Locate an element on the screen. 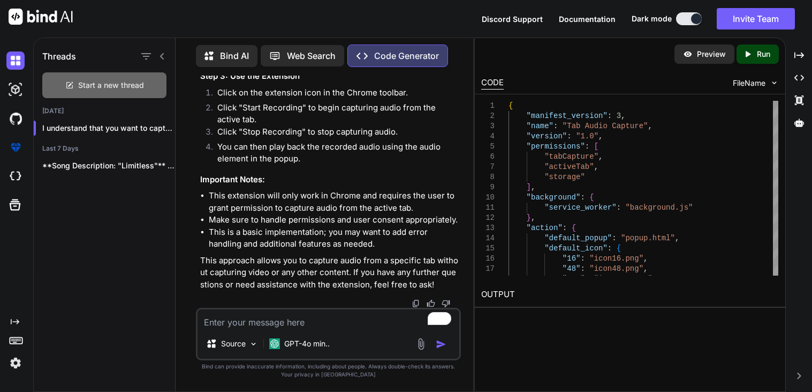 This screenshot has height=392, width=812. span: "manifest_version" is located at coordinates (567, 116).